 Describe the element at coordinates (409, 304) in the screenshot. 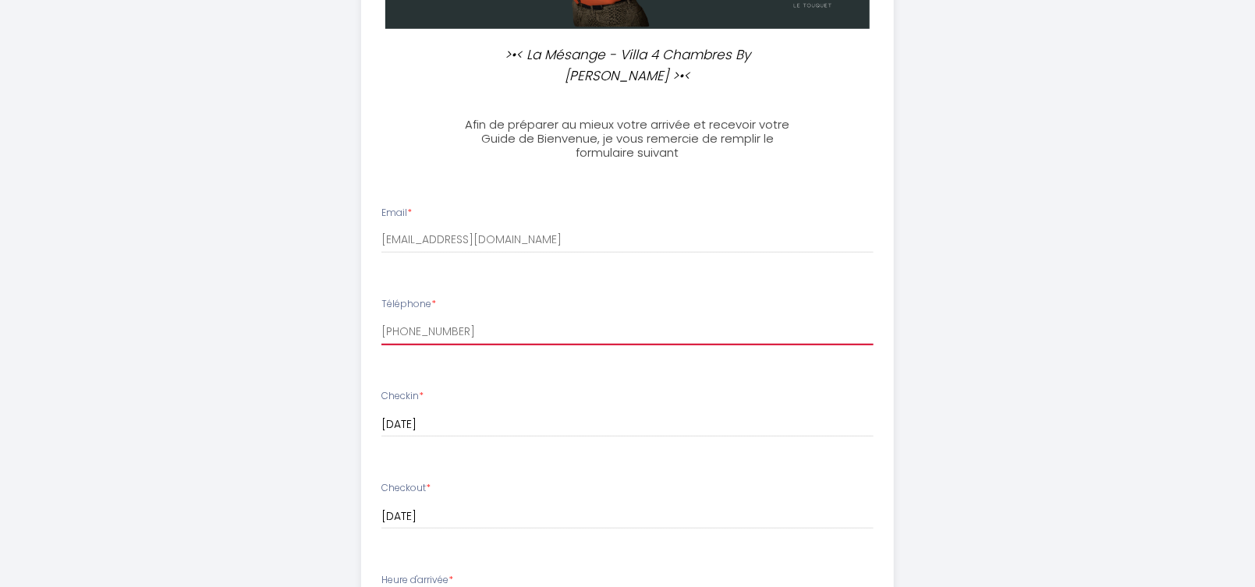

I see `label: Téléphone` at that location.